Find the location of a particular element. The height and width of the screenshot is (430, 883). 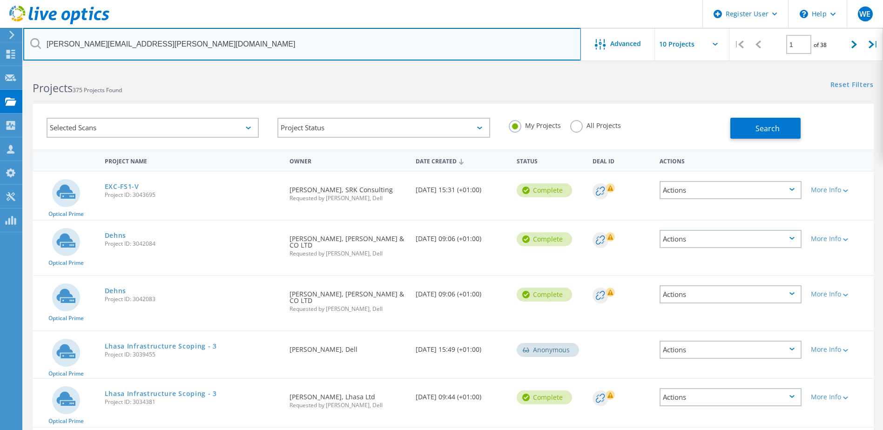

input: Search projects by name, owner, ID, company, etc is located at coordinates (302, 44).